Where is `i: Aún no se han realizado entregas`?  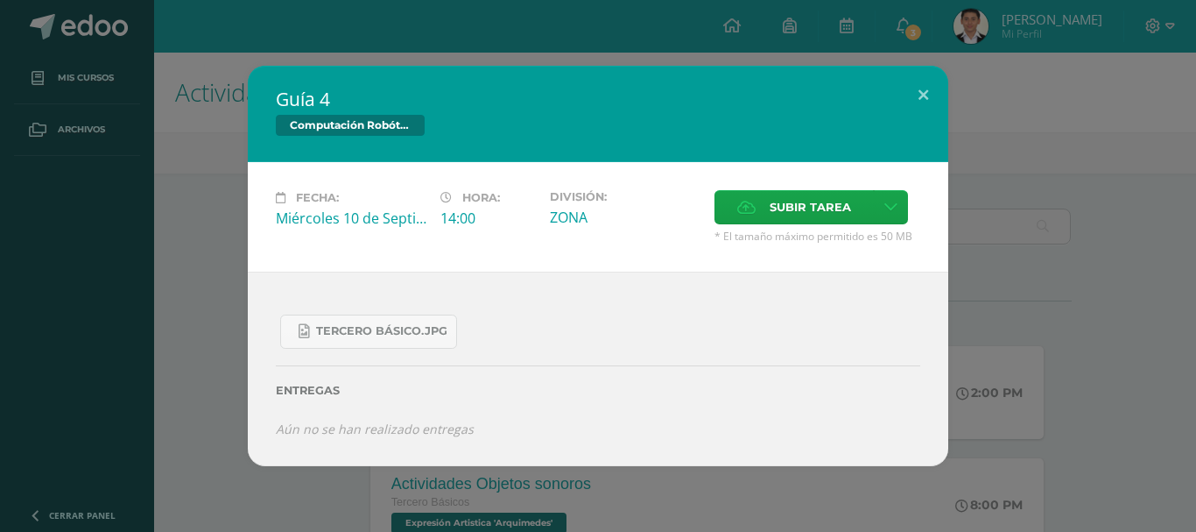
i: Aún no se han realizado entregas is located at coordinates (375, 428).